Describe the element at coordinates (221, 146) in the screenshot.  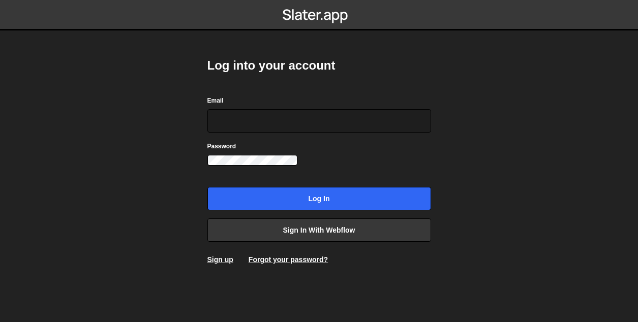
I see `label: Password` at that location.